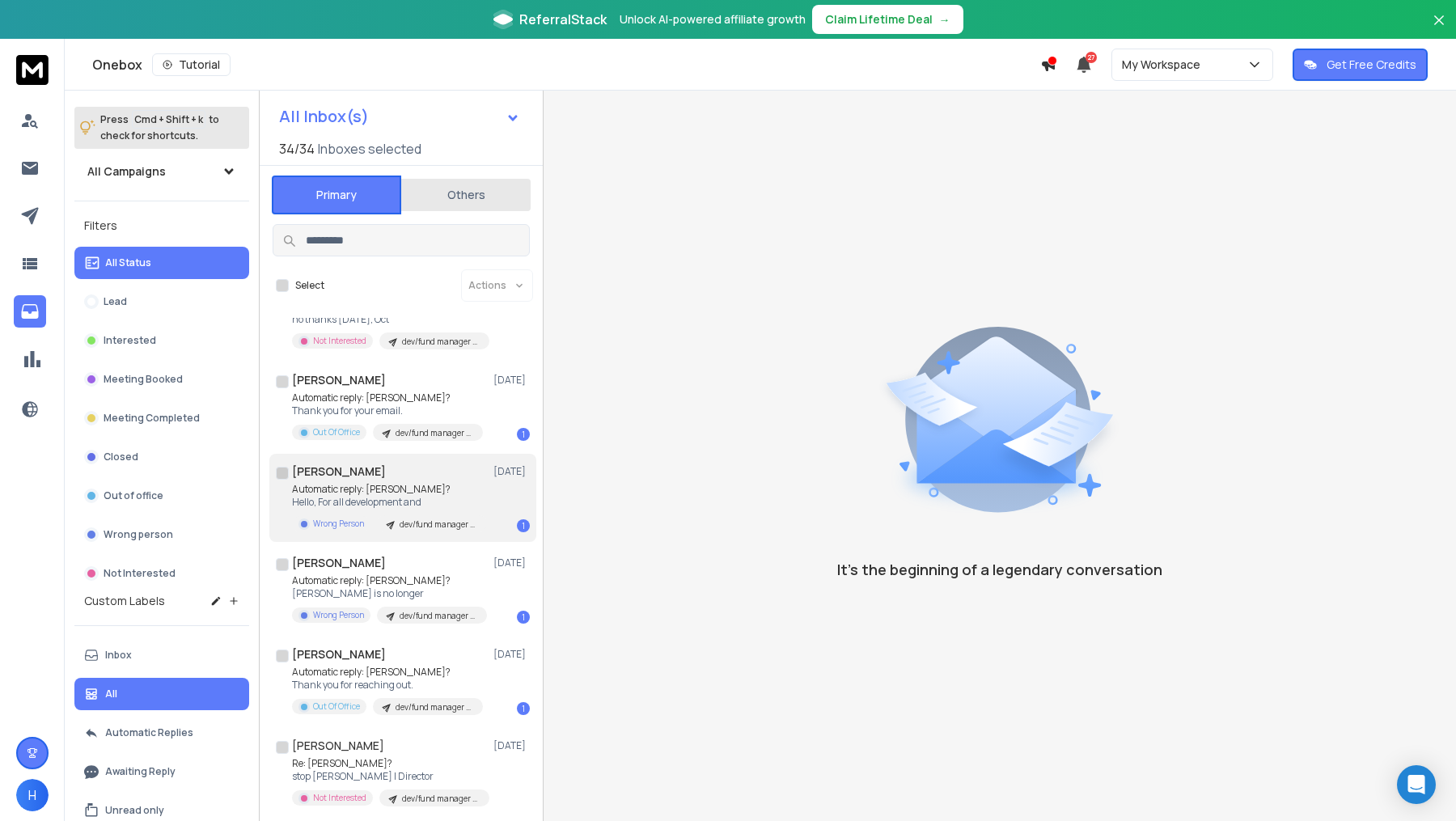  I want to click on button: All Status, so click(162, 263).